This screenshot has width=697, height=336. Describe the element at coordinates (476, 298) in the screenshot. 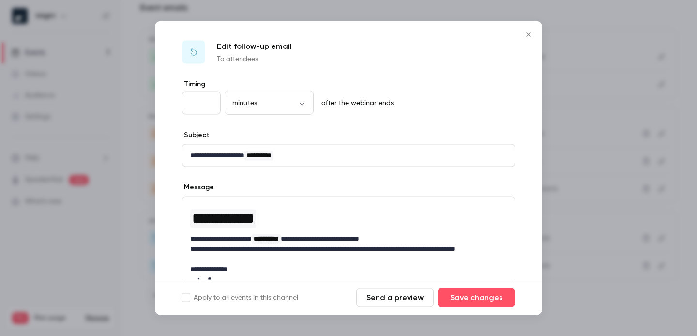

I see `button: Save changes` at that location.